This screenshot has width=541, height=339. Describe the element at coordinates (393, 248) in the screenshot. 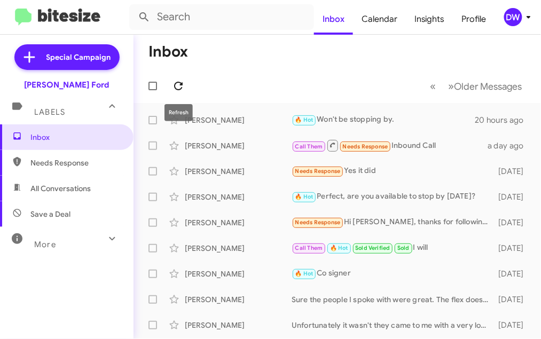

I see `div: I will` at that location.